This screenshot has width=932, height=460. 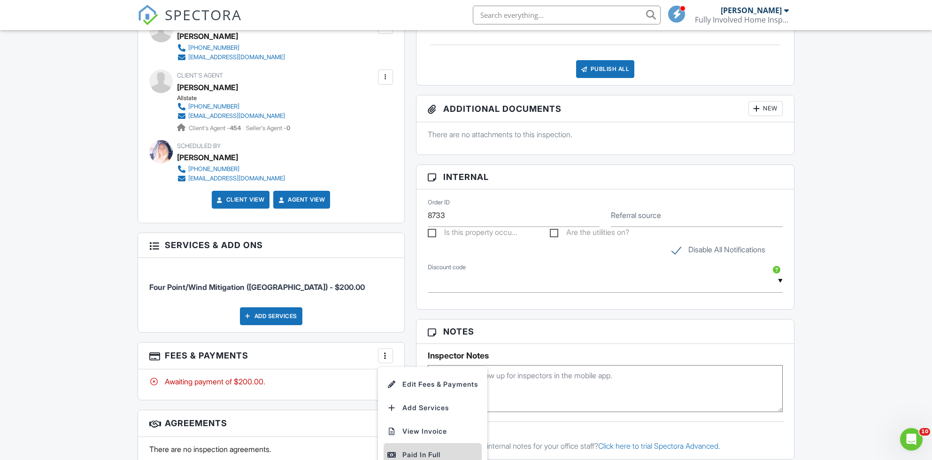 I want to click on div: Publish All, so click(x=605, y=69).